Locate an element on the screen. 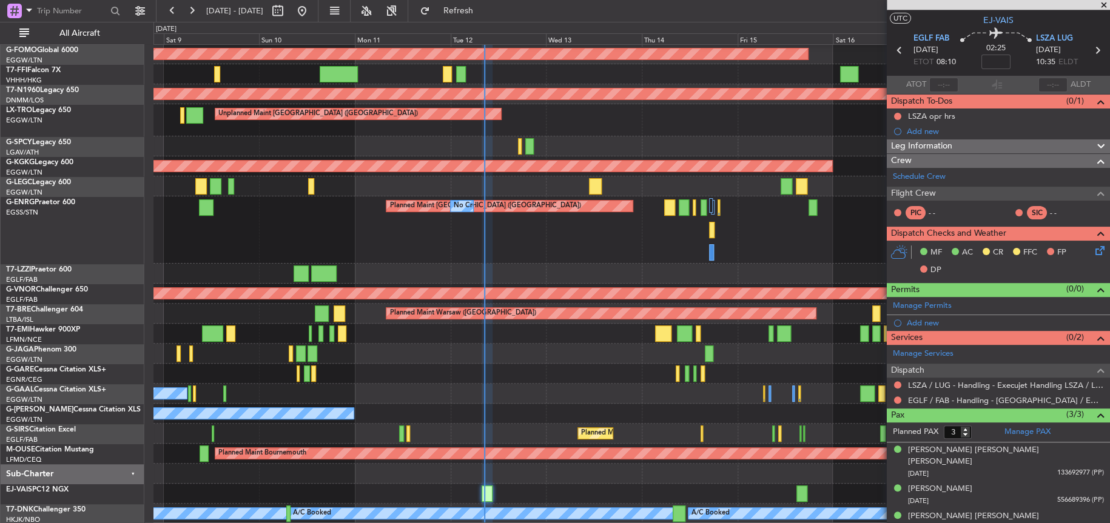  a: Schedule Crew is located at coordinates (919, 177).